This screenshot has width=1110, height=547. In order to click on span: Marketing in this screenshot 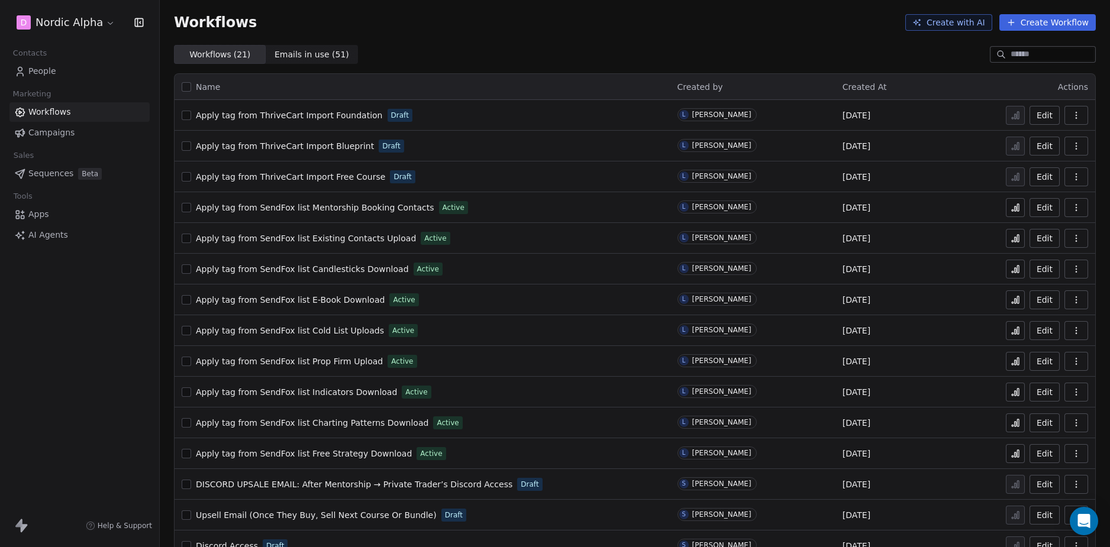, I will do `click(32, 94)`.